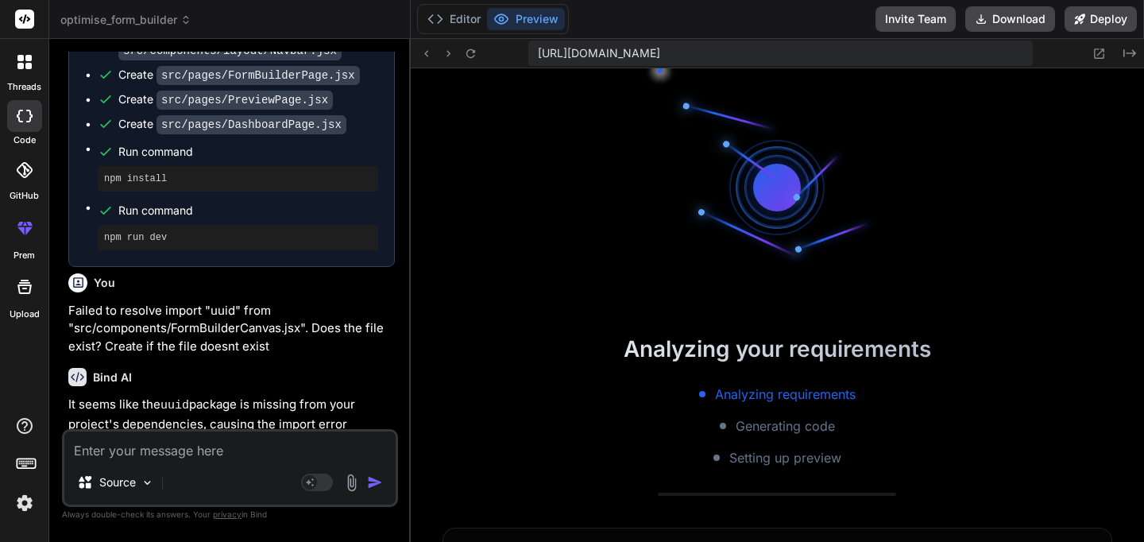 The width and height of the screenshot is (1144, 542). What do you see at coordinates (25, 140) in the screenshot?
I see `label: code` at bounding box center [25, 140].